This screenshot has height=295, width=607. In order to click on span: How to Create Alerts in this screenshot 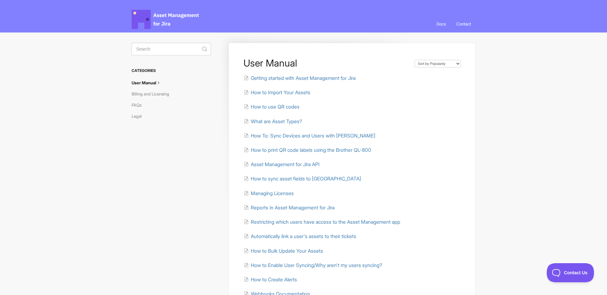, I will do `click(274, 280)`.